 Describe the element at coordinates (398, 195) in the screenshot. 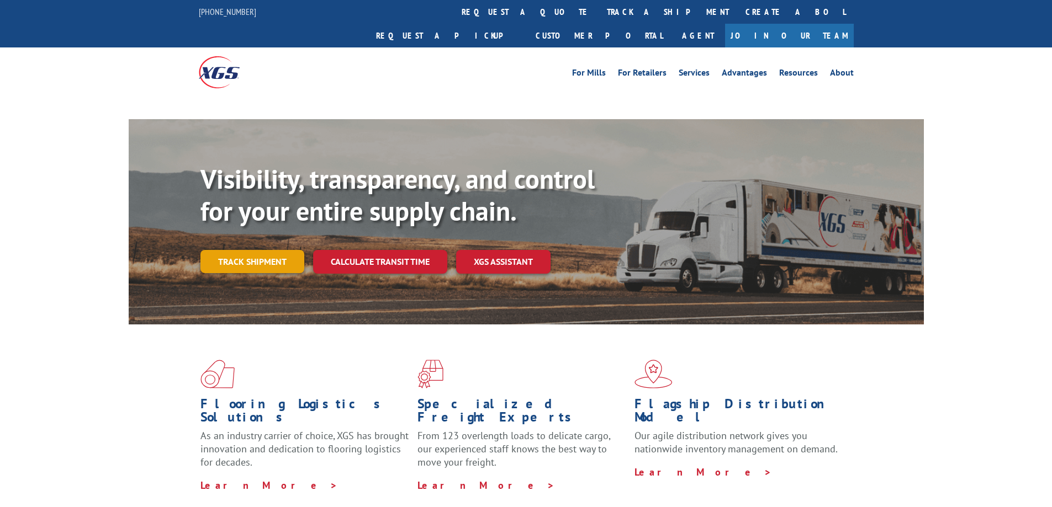

I see `b: Visibility, transparency, and control for your entire supply chain.` at that location.